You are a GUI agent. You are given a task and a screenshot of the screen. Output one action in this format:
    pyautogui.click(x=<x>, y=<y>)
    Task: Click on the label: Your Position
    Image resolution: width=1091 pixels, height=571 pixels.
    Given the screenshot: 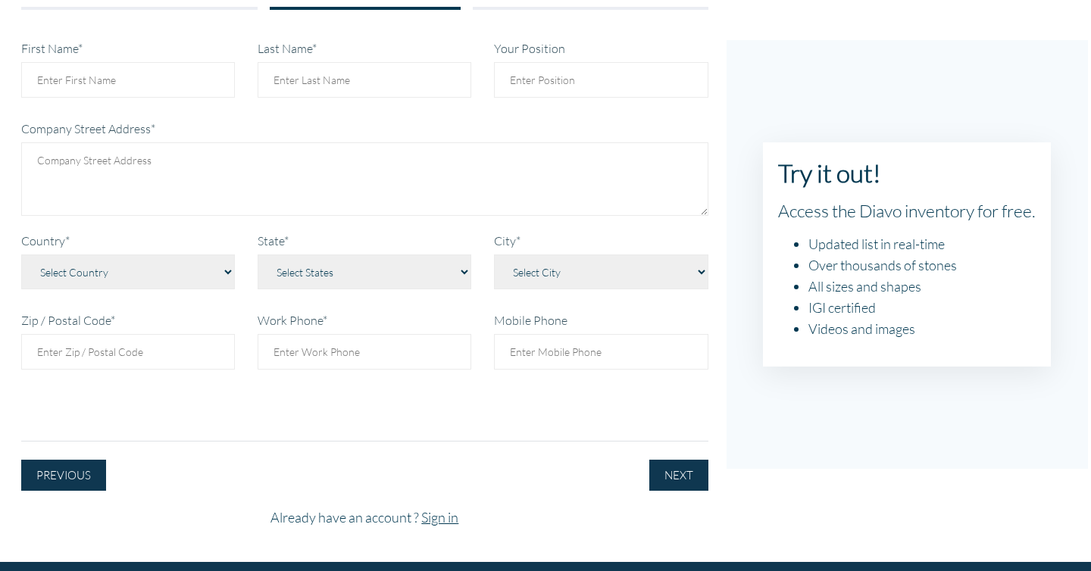 What is the action you would take?
    pyautogui.click(x=530, y=48)
    